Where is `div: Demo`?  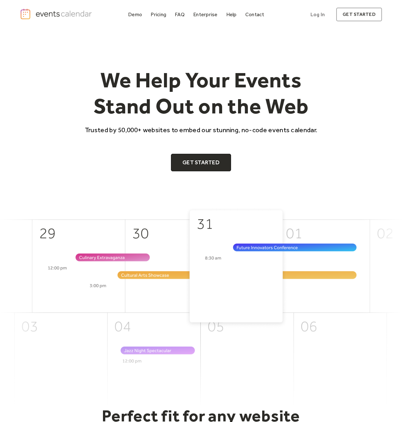
div: Demo is located at coordinates (135, 14).